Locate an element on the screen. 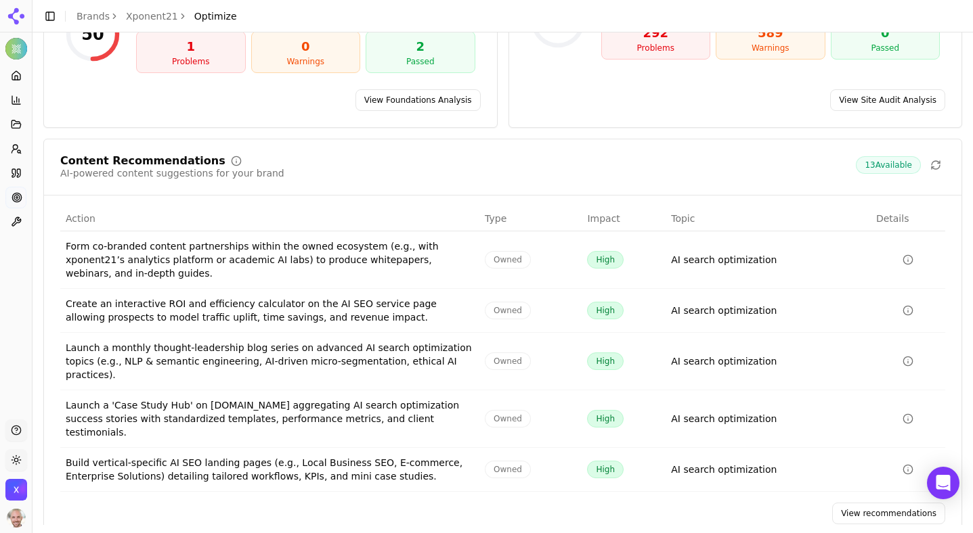 This screenshot has height=533, width=973. div: 2 is located at coordinates (420, 47).